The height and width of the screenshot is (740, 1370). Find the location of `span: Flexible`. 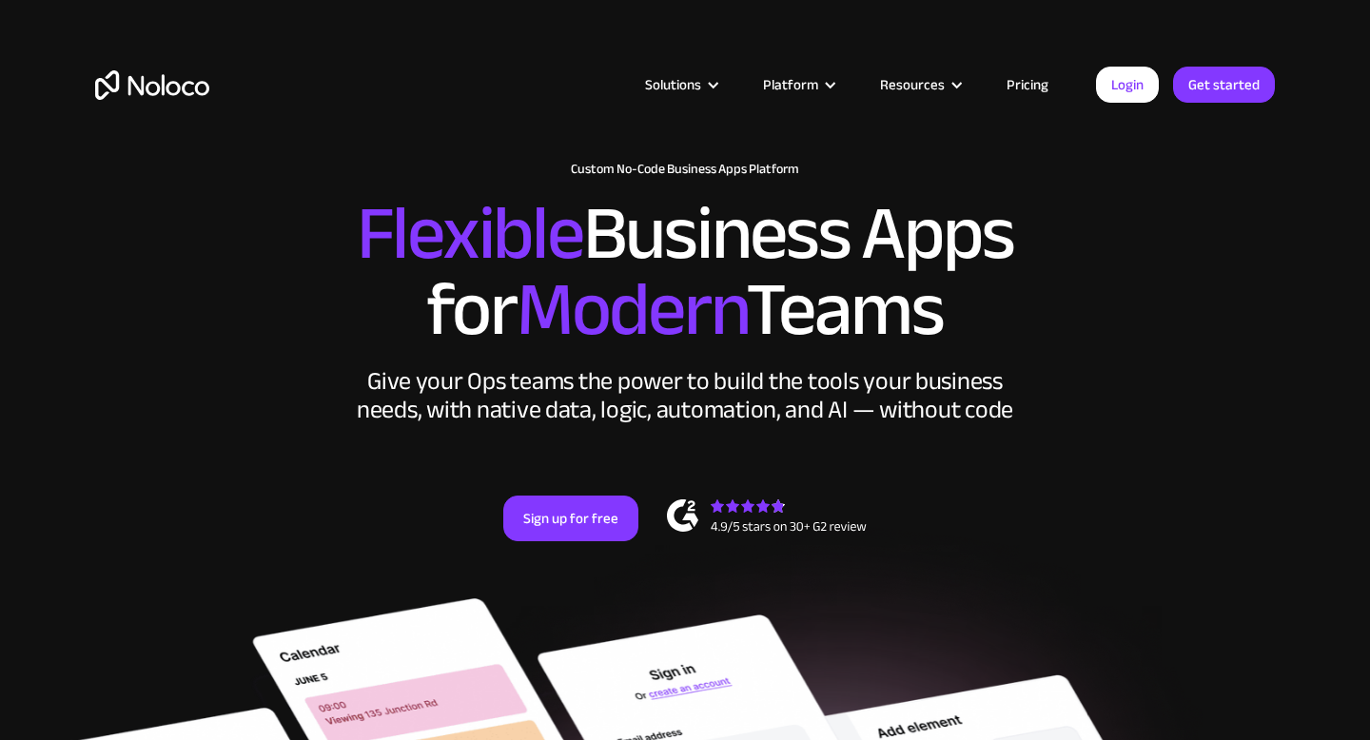

span: Flexible is located at coordinates (470, 233).